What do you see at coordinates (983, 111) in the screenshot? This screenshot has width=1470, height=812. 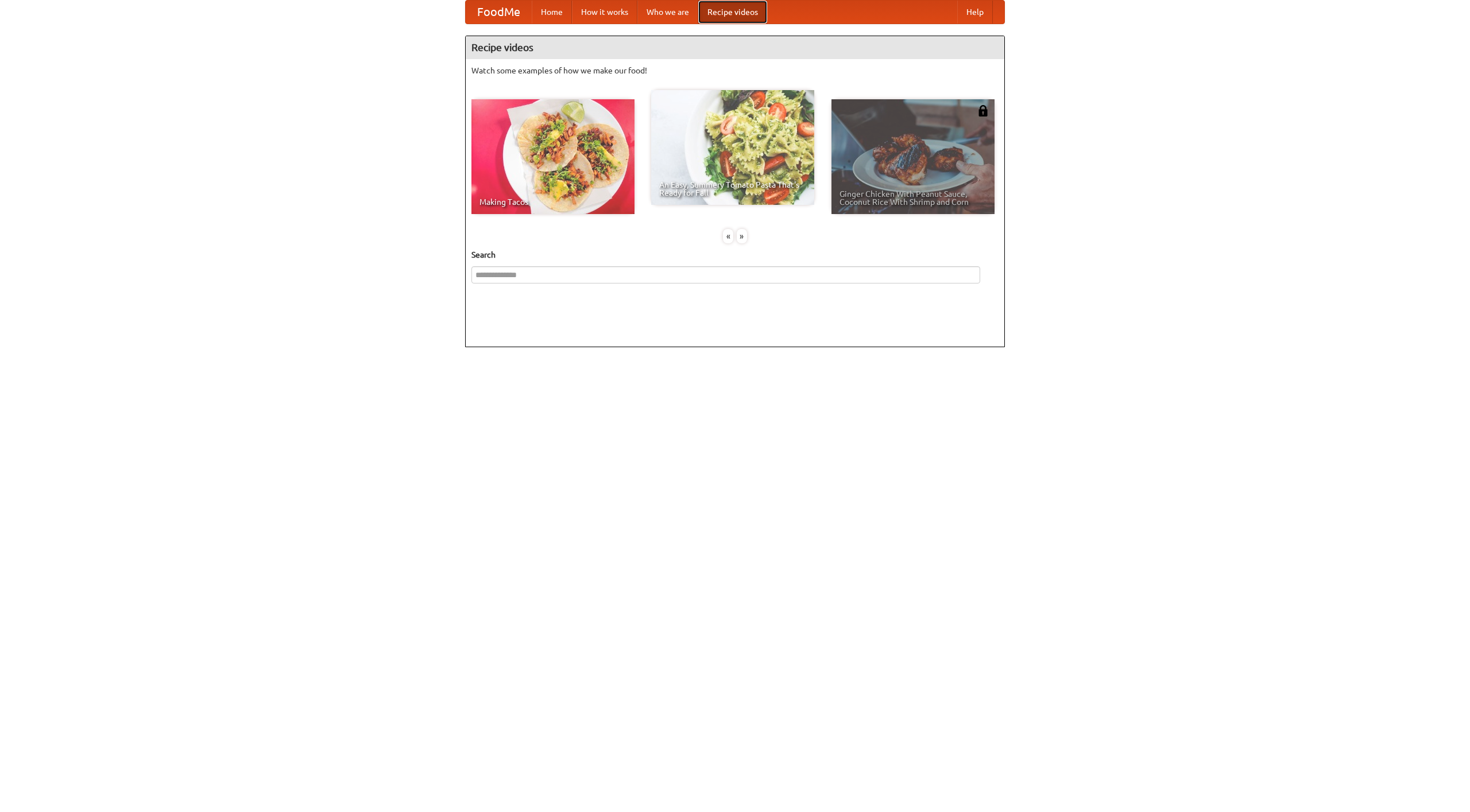 I see `img: 483408.png` at bounding box center [983, 111].